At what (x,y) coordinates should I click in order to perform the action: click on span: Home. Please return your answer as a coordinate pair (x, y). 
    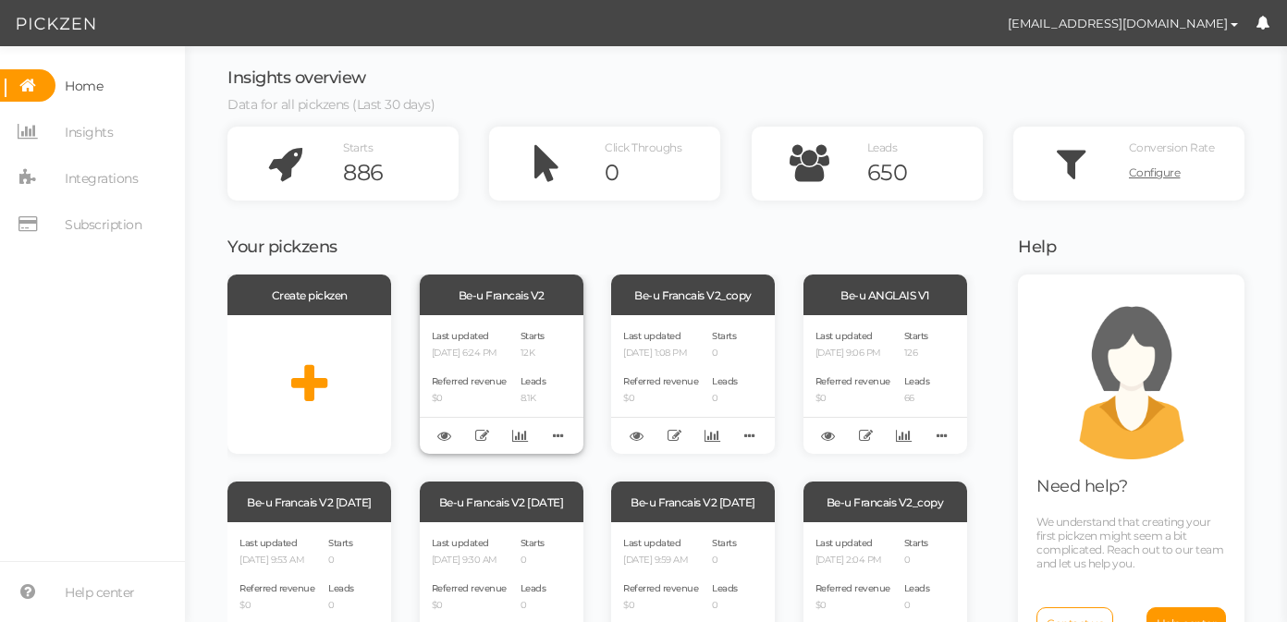
    Looking at the image, I should click on (83, 86).